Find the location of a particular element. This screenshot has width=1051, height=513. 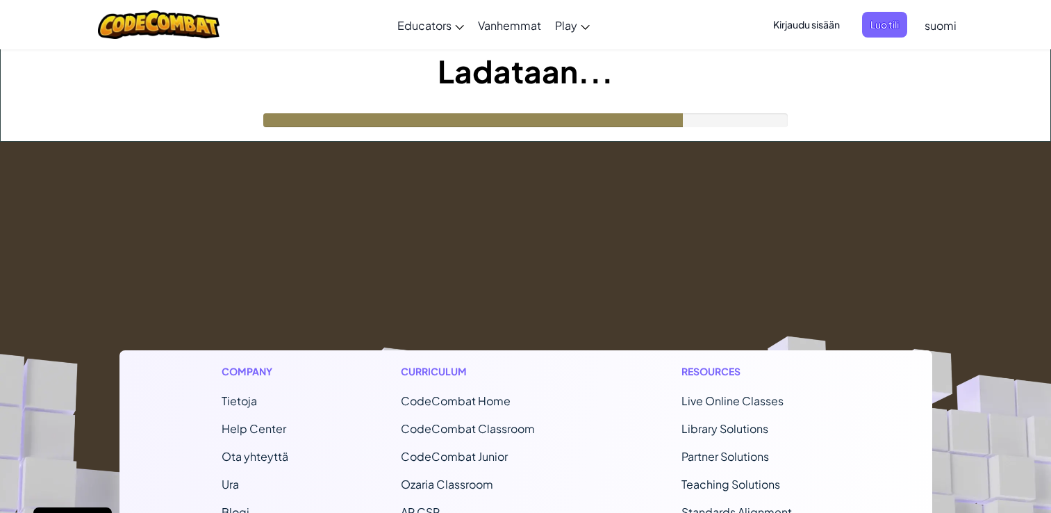

a: Partner Solutions is located at coordinates (725, 456).